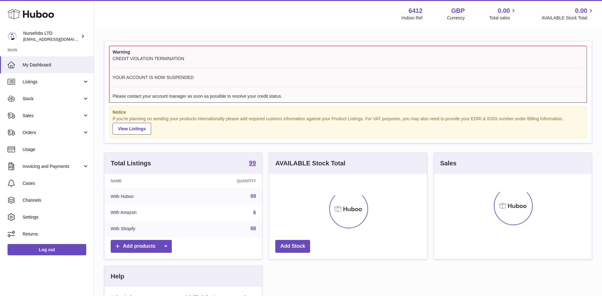  What do you see at coordinates (147, 229) in the screenshot?
I see `td: With Shopify` at bounding box center [147, 229].